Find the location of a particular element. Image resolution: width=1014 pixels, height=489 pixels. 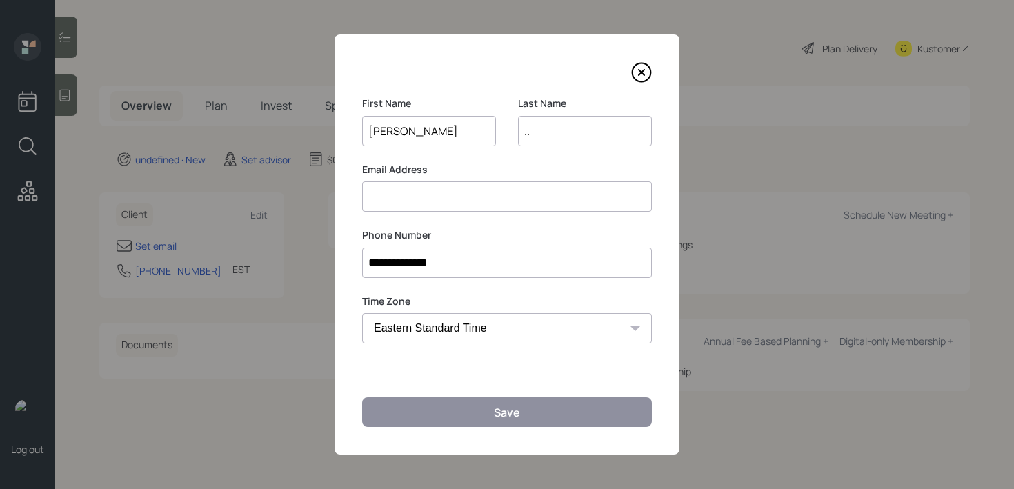

label: Phone Number is located at coordinates (507, 235).